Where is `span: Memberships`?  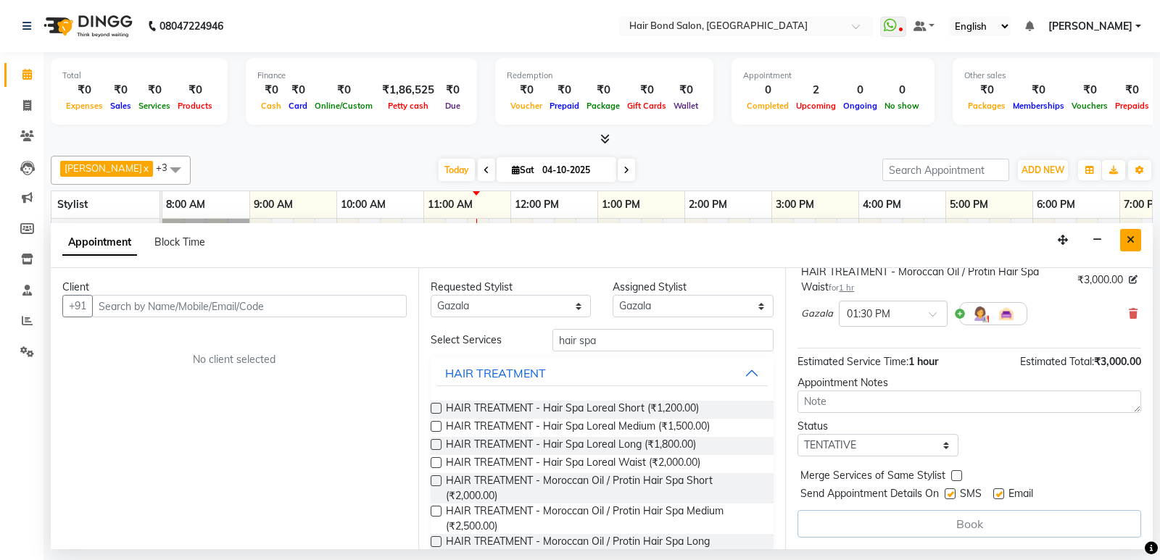 span: Memberships is located at coordinates (1038, 106).